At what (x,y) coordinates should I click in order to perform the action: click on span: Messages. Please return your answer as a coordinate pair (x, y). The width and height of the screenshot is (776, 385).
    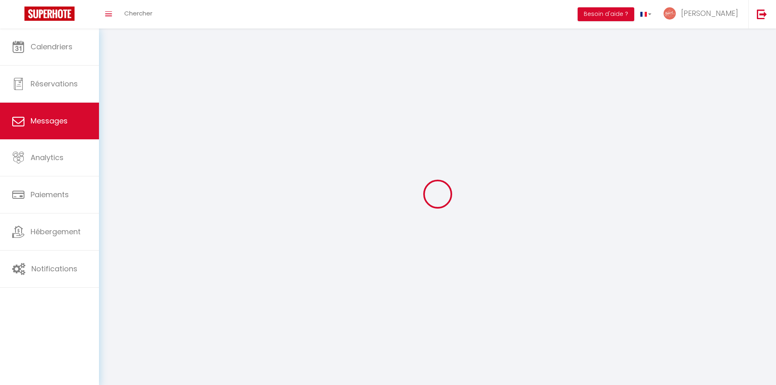
    Looking at the image, I should click on (49, 121).